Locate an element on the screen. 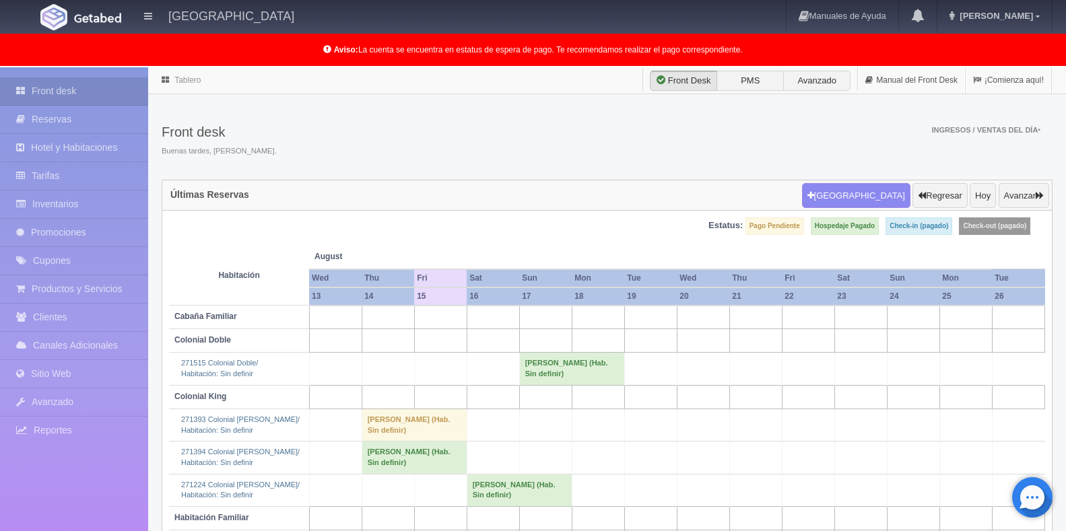 This screenshot has width=1066, height=531. label: Front Desk is located at coordinates (683, 81).